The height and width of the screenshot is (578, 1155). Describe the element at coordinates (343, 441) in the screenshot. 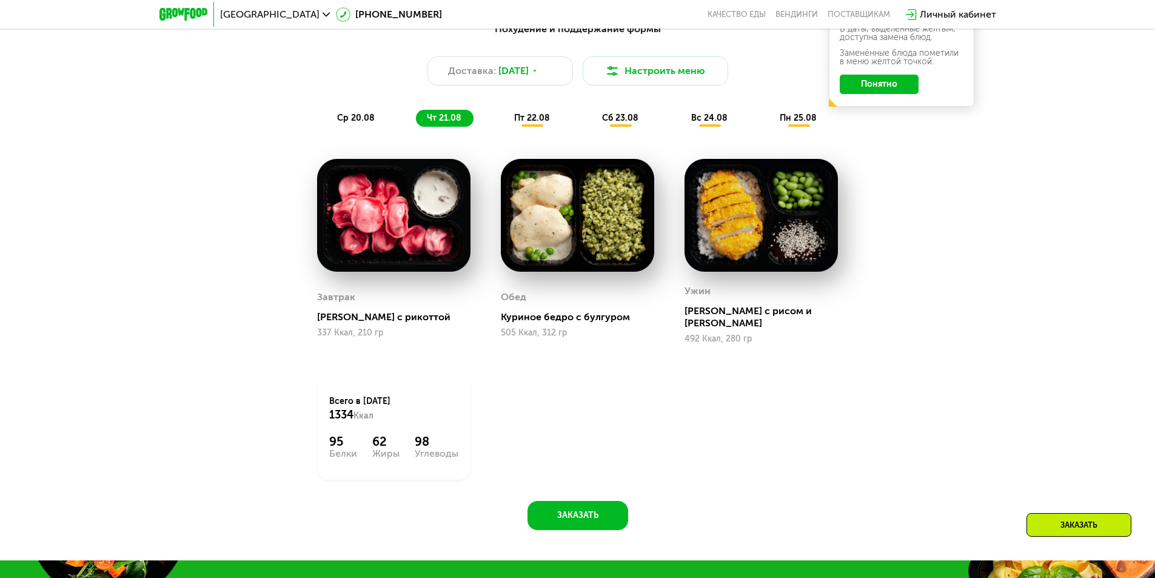

I see `div: 95` at that location.